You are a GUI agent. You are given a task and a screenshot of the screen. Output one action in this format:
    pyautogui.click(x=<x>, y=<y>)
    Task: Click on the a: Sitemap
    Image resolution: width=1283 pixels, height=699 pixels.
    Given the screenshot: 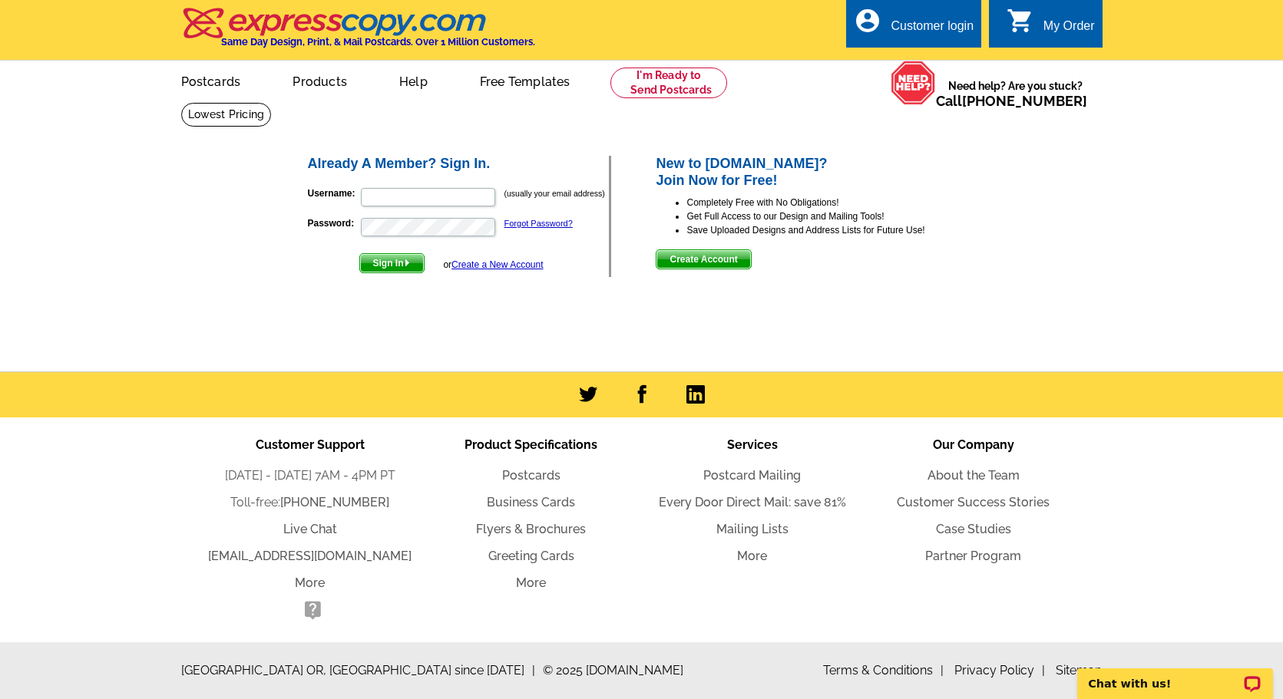 What is the action you would take?
    pyautogui.click(x=1079, y=670)
    